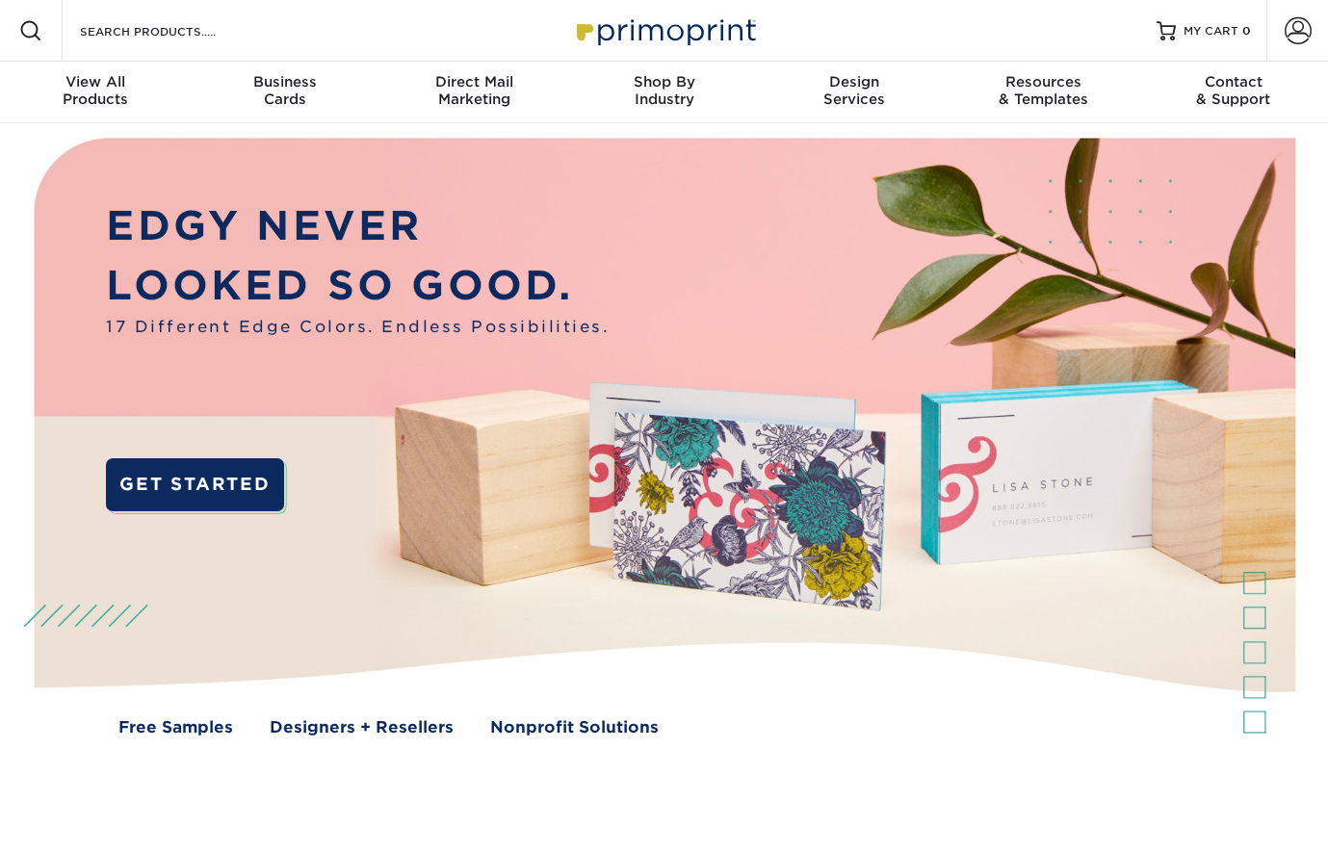 This screenshot has height=853, width=1328. Describe the element at coordinates (1232, 82) in the screenshot. I see `span: Contact` at that location.